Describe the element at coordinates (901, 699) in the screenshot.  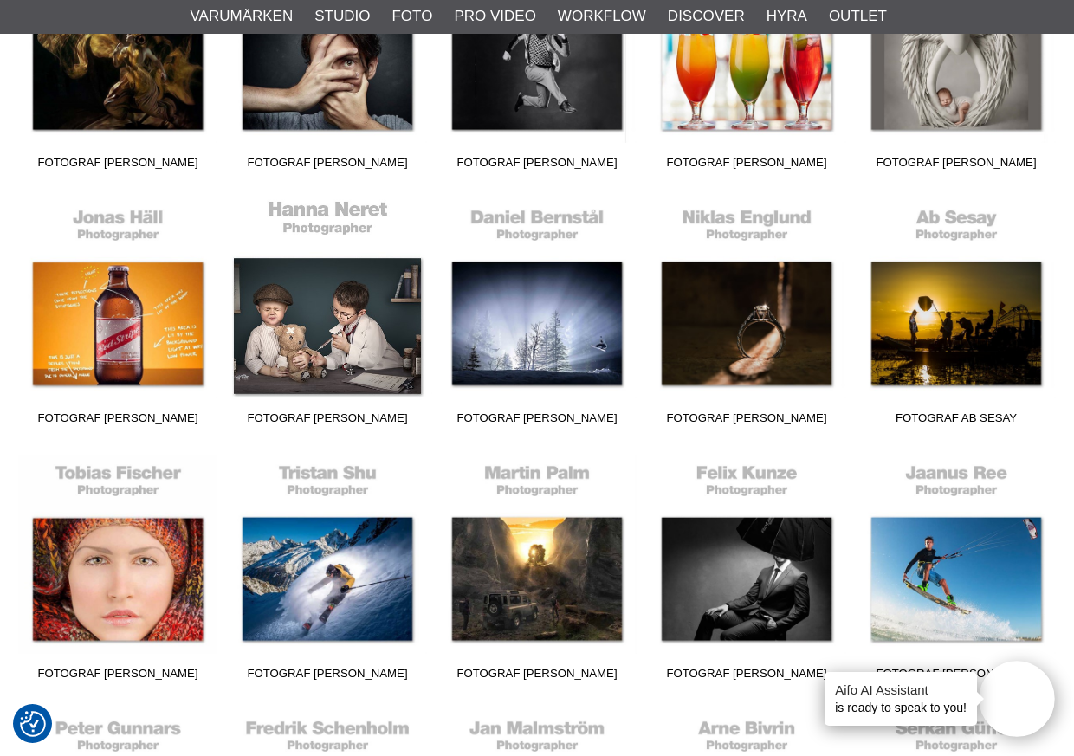
I see `div: is ready to speak to you!` at that location.